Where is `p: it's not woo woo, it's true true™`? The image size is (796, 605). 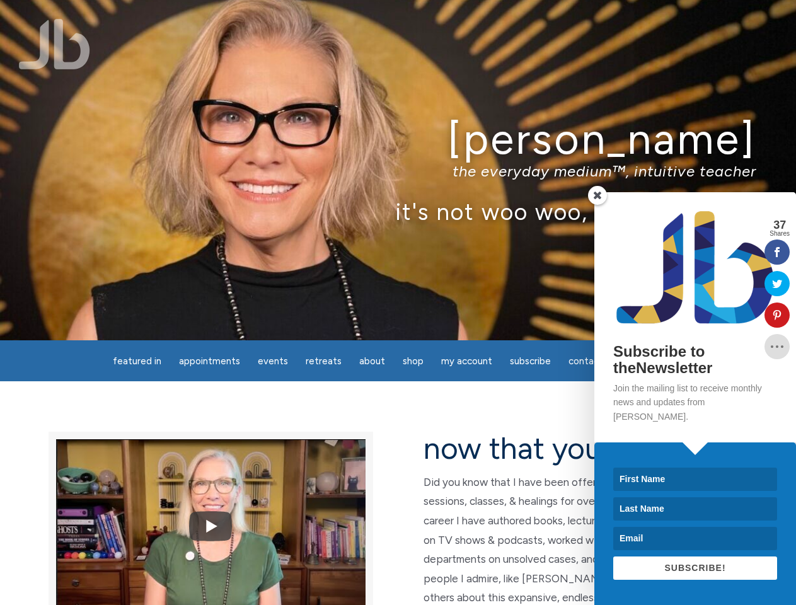
p: it's not woo woo, it's true true™ is located at coordinates (398, 211).